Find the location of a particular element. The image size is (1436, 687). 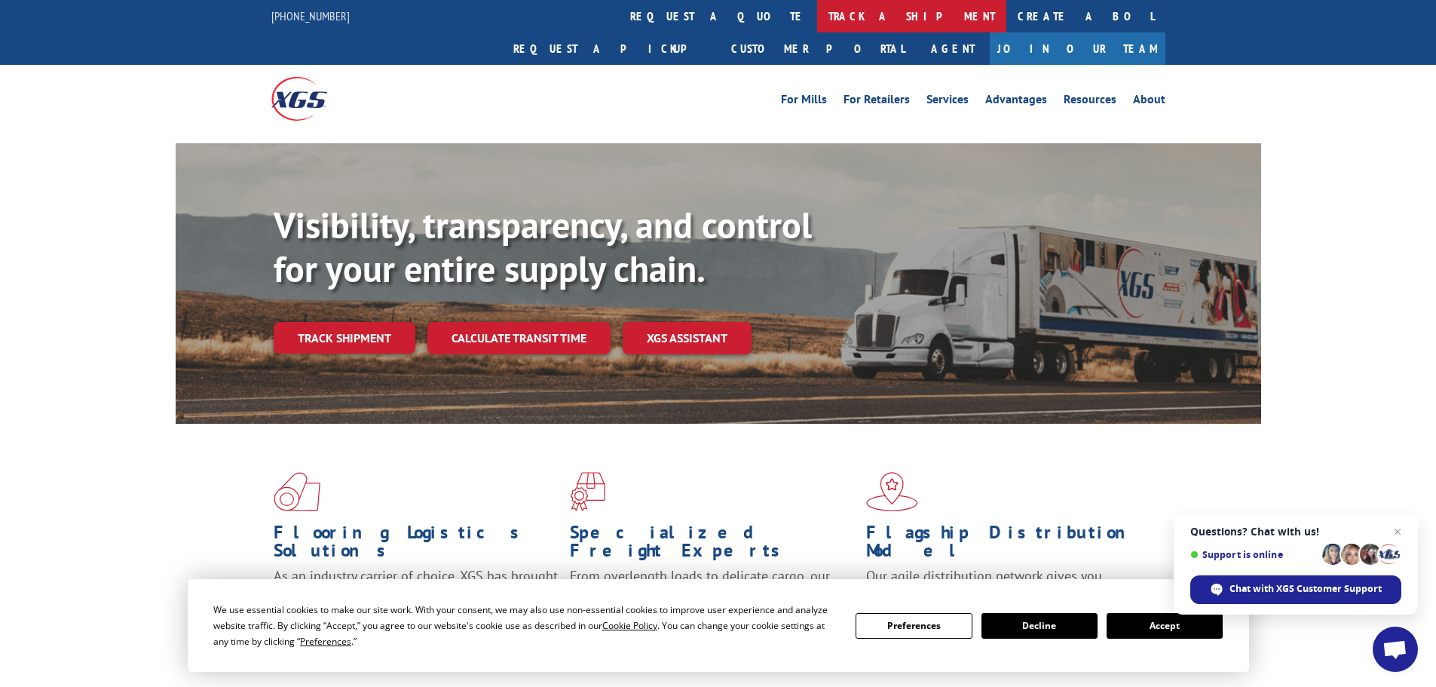

span: Support is online is located at coordinates (1254, 554).